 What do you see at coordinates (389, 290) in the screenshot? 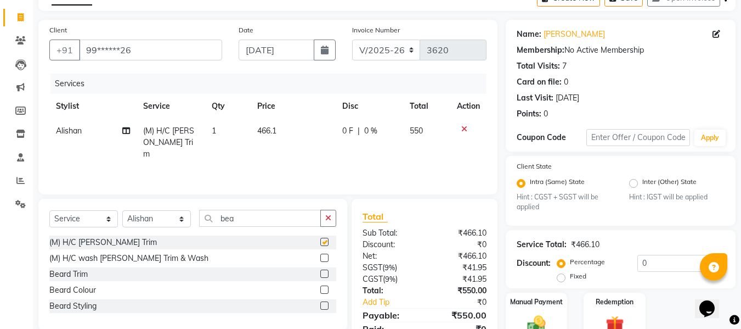
I see `div: Total:` at bounding box center [389, 290].